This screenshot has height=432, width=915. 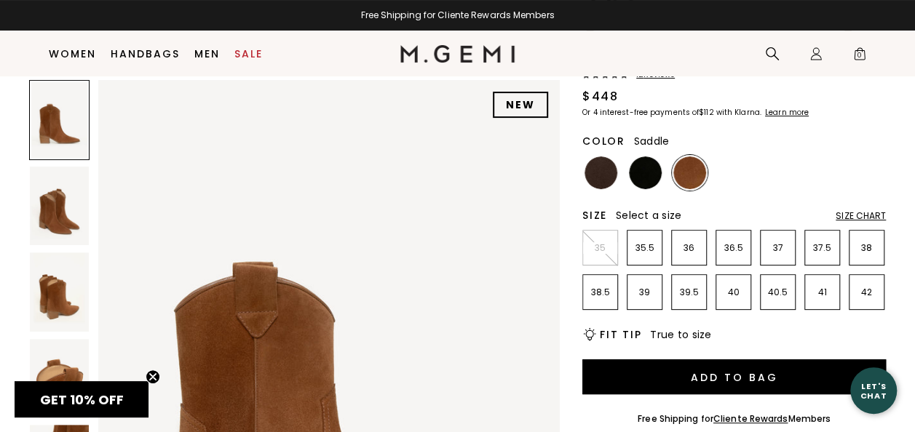 What do you see at coordinates (733, 248) in the screenshot?
I see `p: 36.5` at bounding box center [733, 248].